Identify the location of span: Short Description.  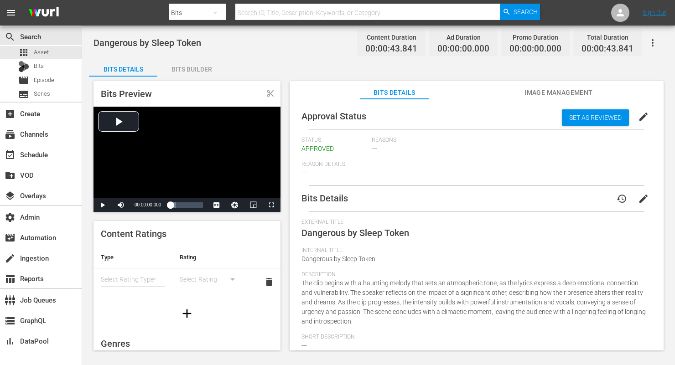
(474, 338).